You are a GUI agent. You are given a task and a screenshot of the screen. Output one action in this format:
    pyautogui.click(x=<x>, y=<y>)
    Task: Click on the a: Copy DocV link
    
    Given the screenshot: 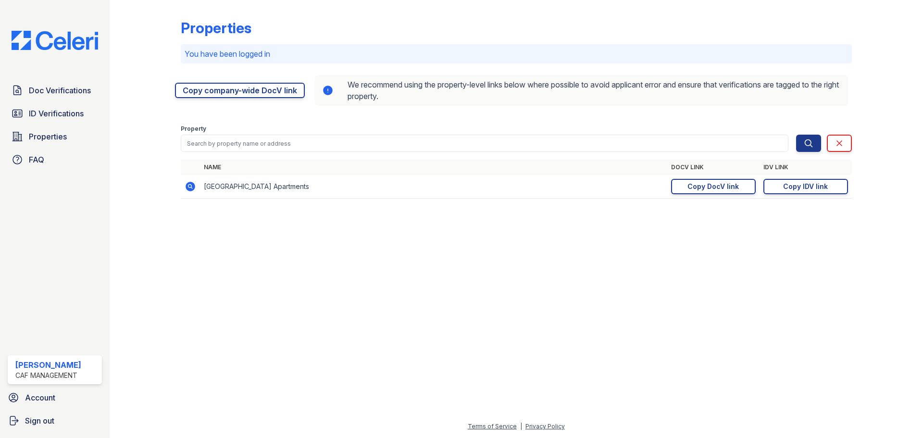 What is the action you would take?
    pyautogui.click(x=713, y=186)
    